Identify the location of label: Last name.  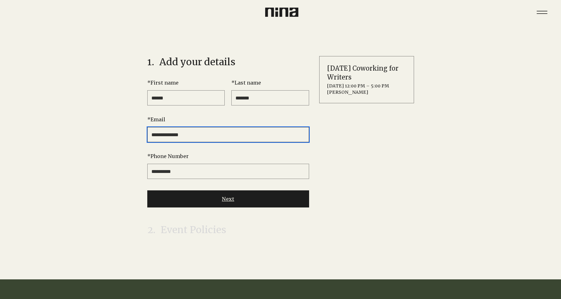
(270, 83).